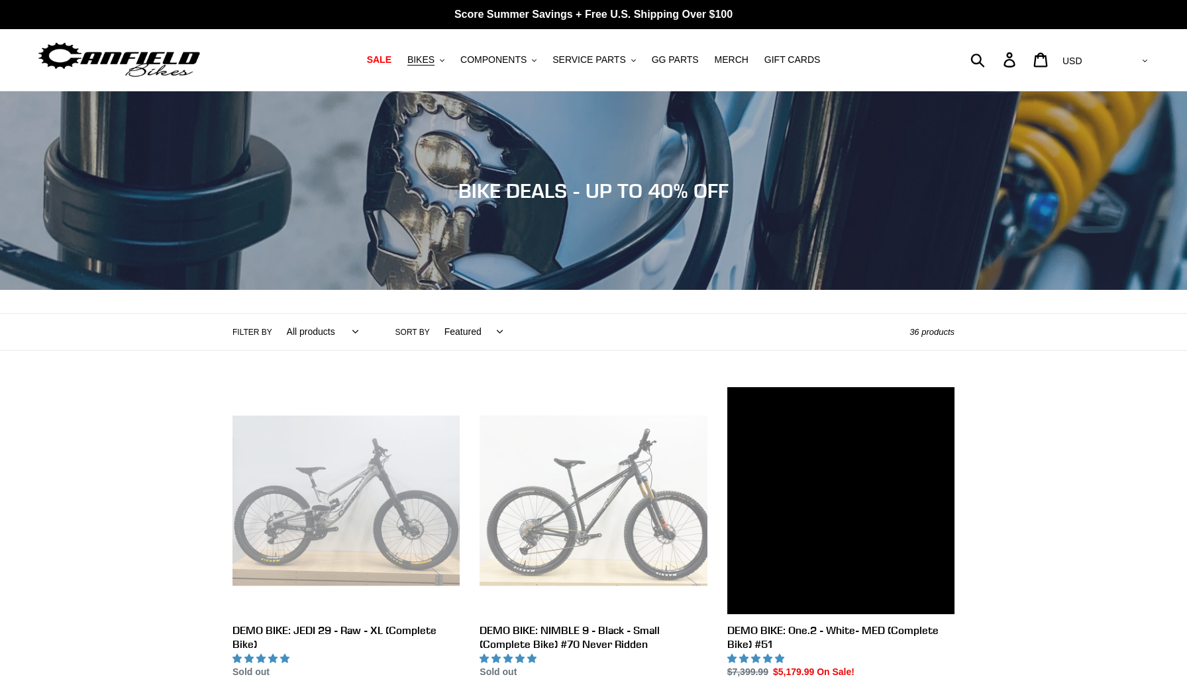 Image resolution: width=1187 pixels, height=683 pixels. Describe the element at coordinates (675, 60) in the screenshot. I see `a: GG PARTS` at that location.